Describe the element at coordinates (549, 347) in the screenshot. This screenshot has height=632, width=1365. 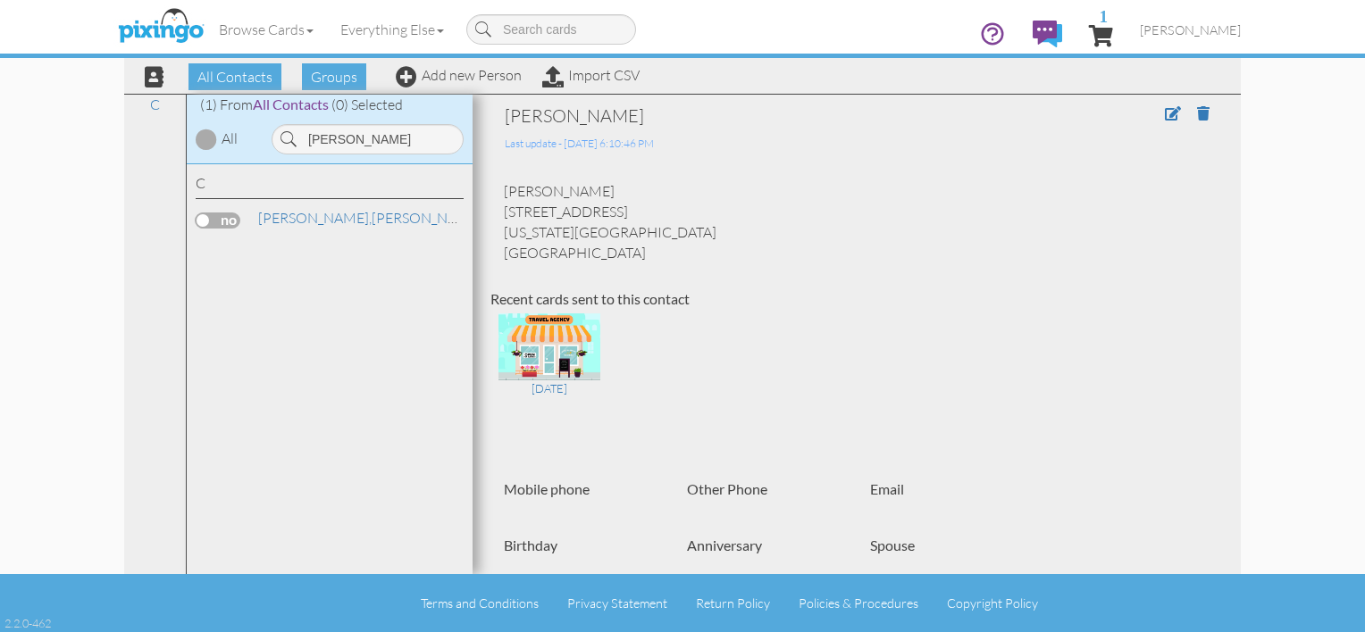
I see `img: 104365-1-1696263859778-5accafe05e42b2a2-qa.jpg` at that location.